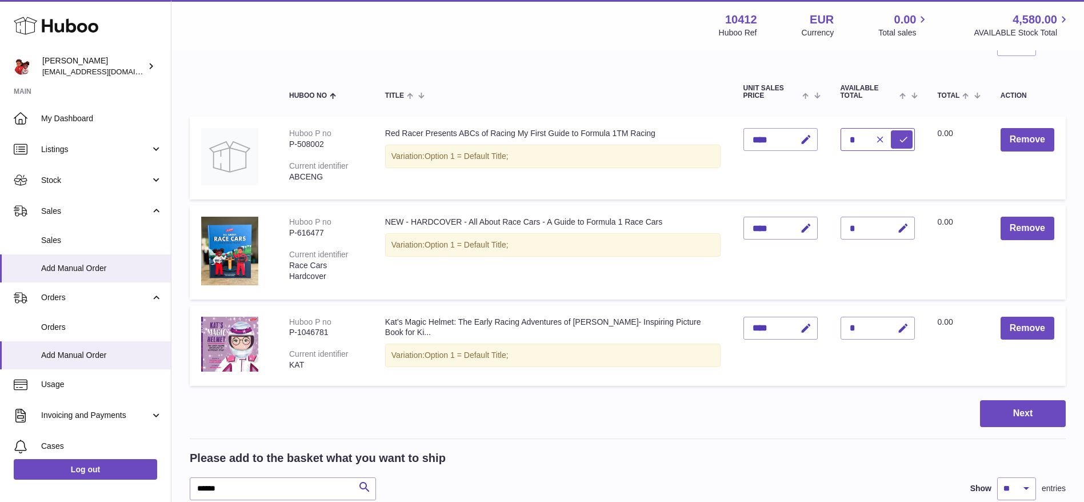  What do you see at coordinates (1023, 413) in the screenshot?
I see `button: Next` at bounding box center [1023, 413].